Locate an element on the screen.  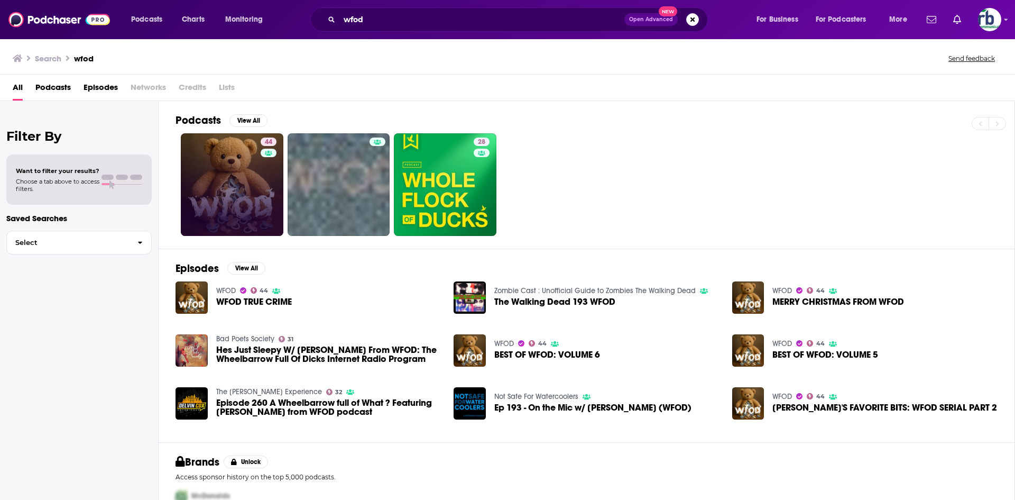
a: Podchaser - Follow, Share and Rate Podcasts is located at coordinates (59, 20).